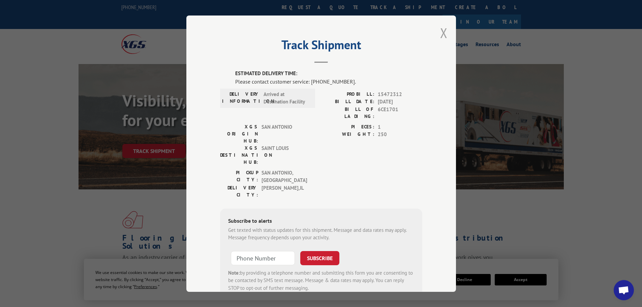 This screenshot has height=307, width=642. Describe the element at coordinates (239, 155) in the screenshot. I see `label: XGS DESTINATION HUB:` at that location.